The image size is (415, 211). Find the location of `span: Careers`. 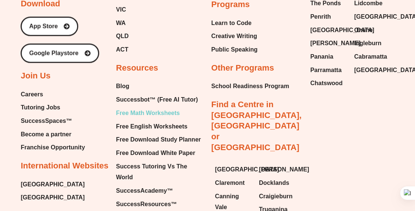

span: Careers is located at coordinates (32, 95).